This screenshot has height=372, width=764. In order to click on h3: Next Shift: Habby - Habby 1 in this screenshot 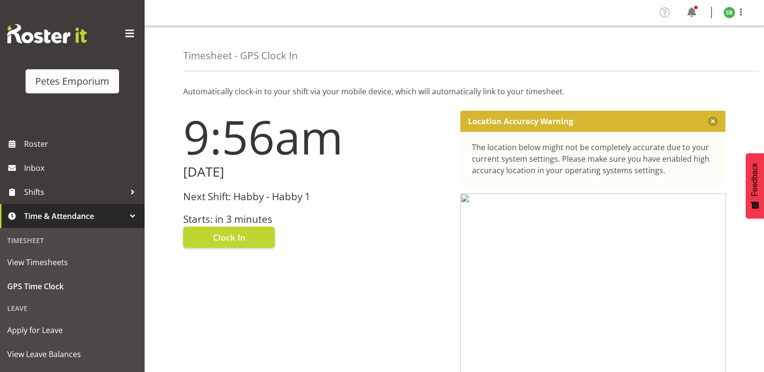, I will do `click(316, 197)`.